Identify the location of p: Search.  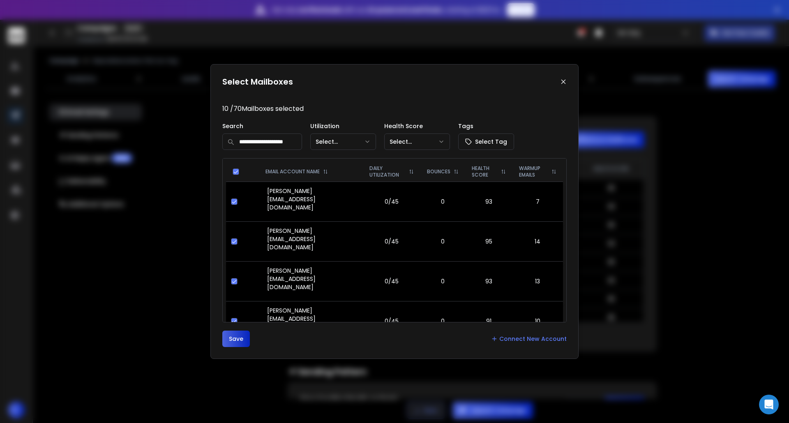
(262, 126).